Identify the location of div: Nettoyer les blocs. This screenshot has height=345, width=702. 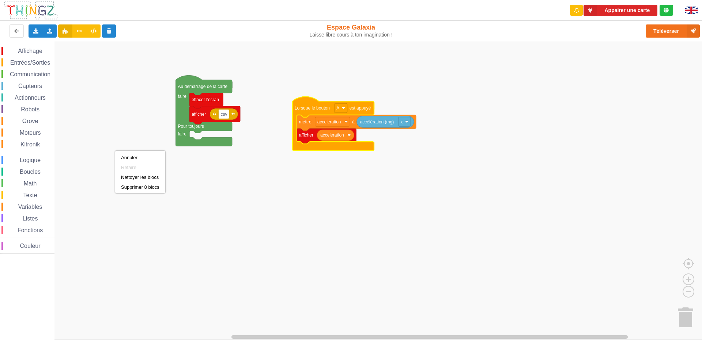
(140, 177).